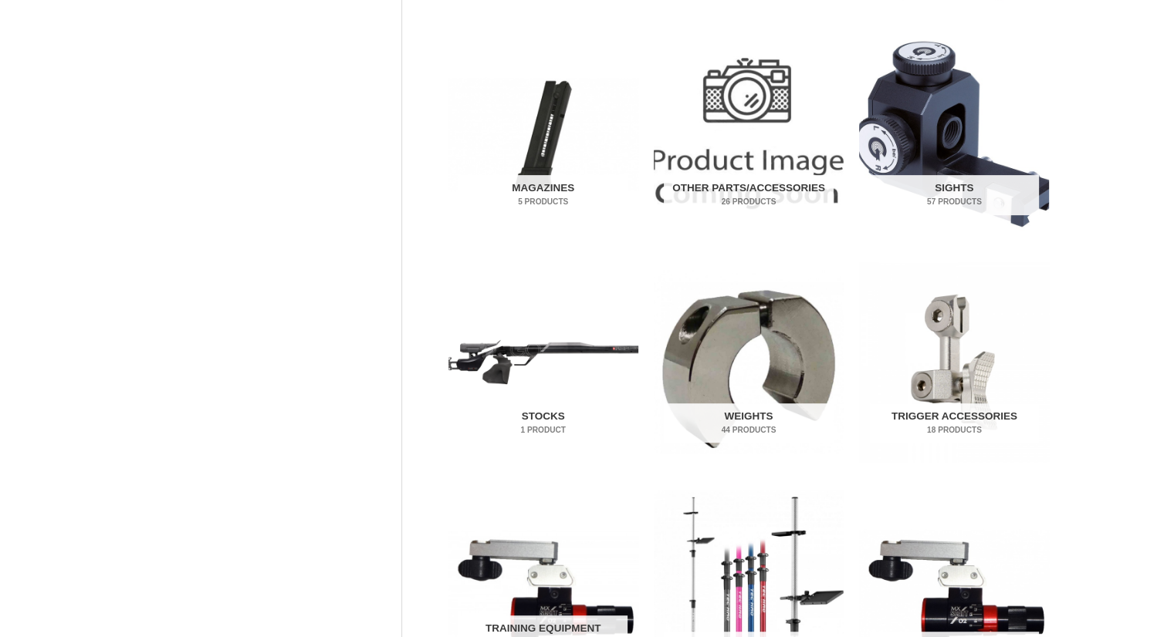  Describe the element at coordinates (542, 424) in the screenshot. I see `h2: Stocks` at that location.